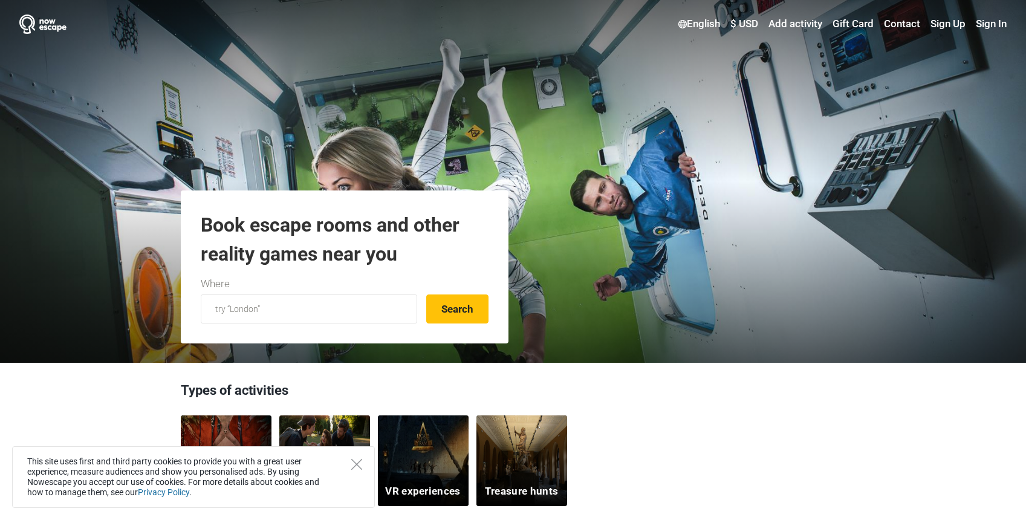 Image resolution: width=1026 pixels, height=520 pixels. Describe the element at coordinates (423, 461) in the screenshot. I see `a: VR experiences` at that location.